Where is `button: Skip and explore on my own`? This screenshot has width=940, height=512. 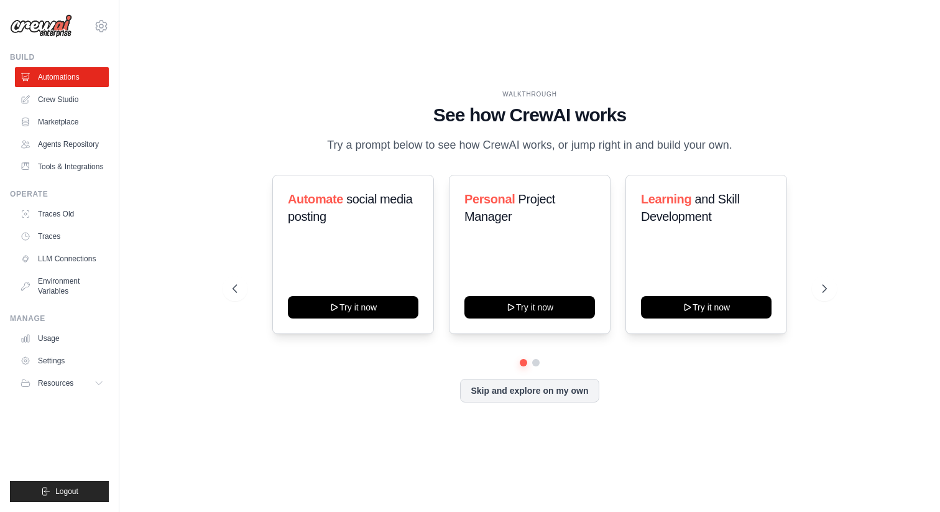 button: Skip and explore on my own is located at coordinates (529, 390).